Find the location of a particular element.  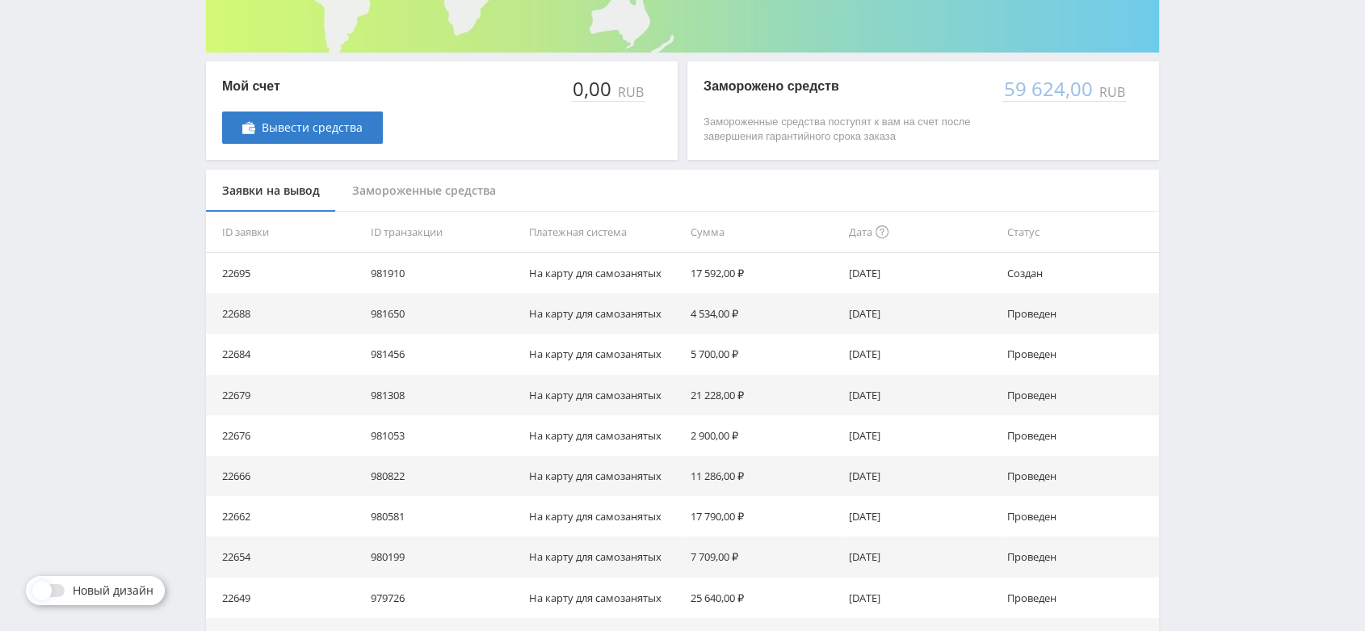

td: 7 709,00 ₽ is located at coordinates (762, 556).